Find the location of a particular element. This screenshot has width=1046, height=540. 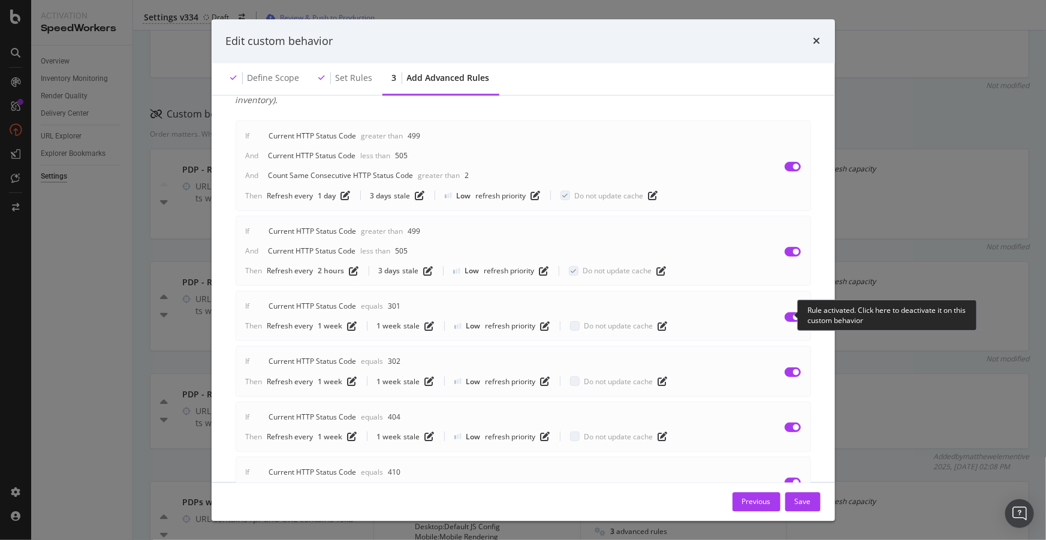

div: 404 is located at coordinates (394, 417).